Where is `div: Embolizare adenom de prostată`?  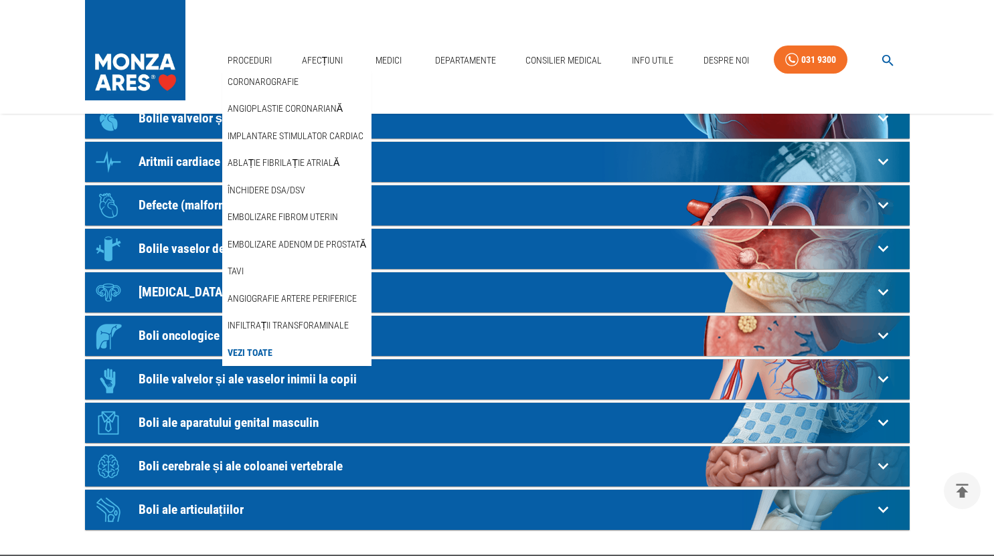 div: Embolizare adenom de prostată is located at coordinates (296, 244).